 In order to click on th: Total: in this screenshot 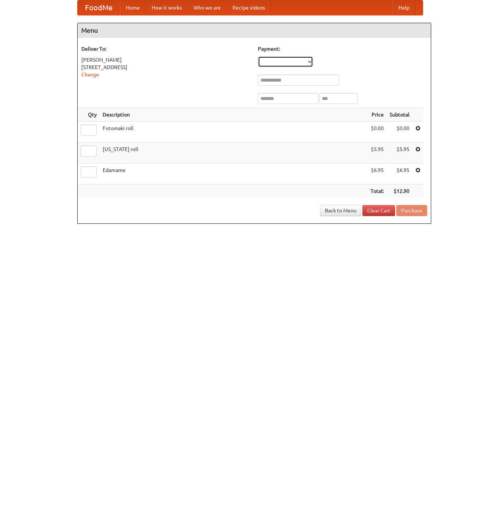, I will do `click(377, 191)`.